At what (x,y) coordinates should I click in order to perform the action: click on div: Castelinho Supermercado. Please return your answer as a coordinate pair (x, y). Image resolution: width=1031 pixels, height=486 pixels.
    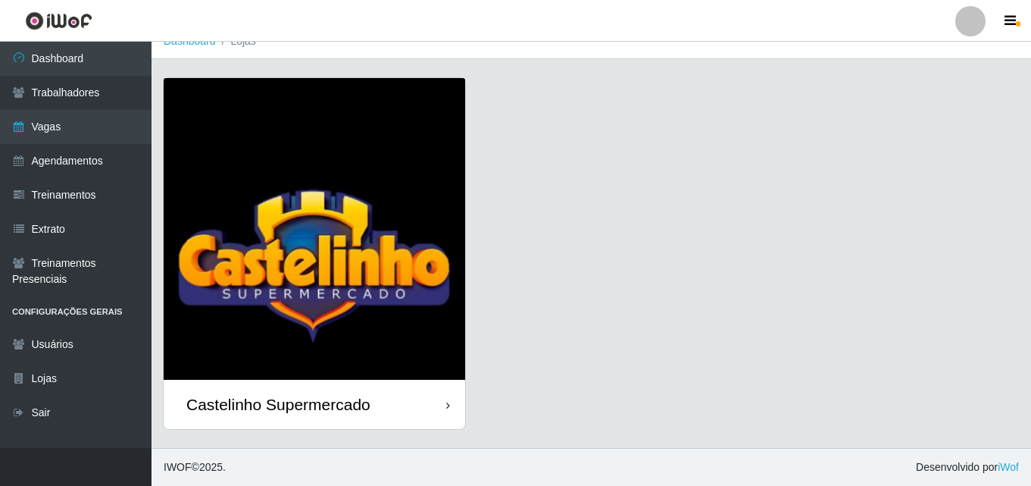
    Looking at the image, I should click on (278, 404).